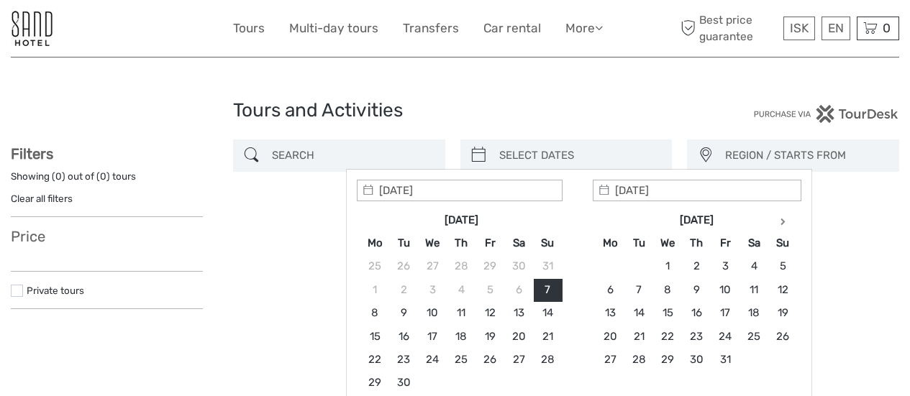 Image resolution: width=910 pixels, height=396 pixels. What do you see at coordinates (825, 114) in the screenshot?
I see `img: PurchaseViaTourDesk.png` at bounding box center [825, 114].